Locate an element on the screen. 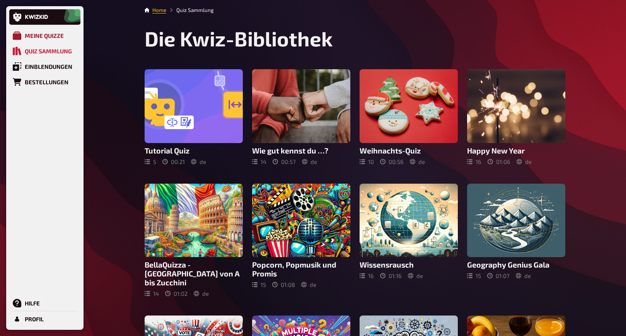 The image size is (626, 336). a: Hilfe is located at coordinates (45, 303).